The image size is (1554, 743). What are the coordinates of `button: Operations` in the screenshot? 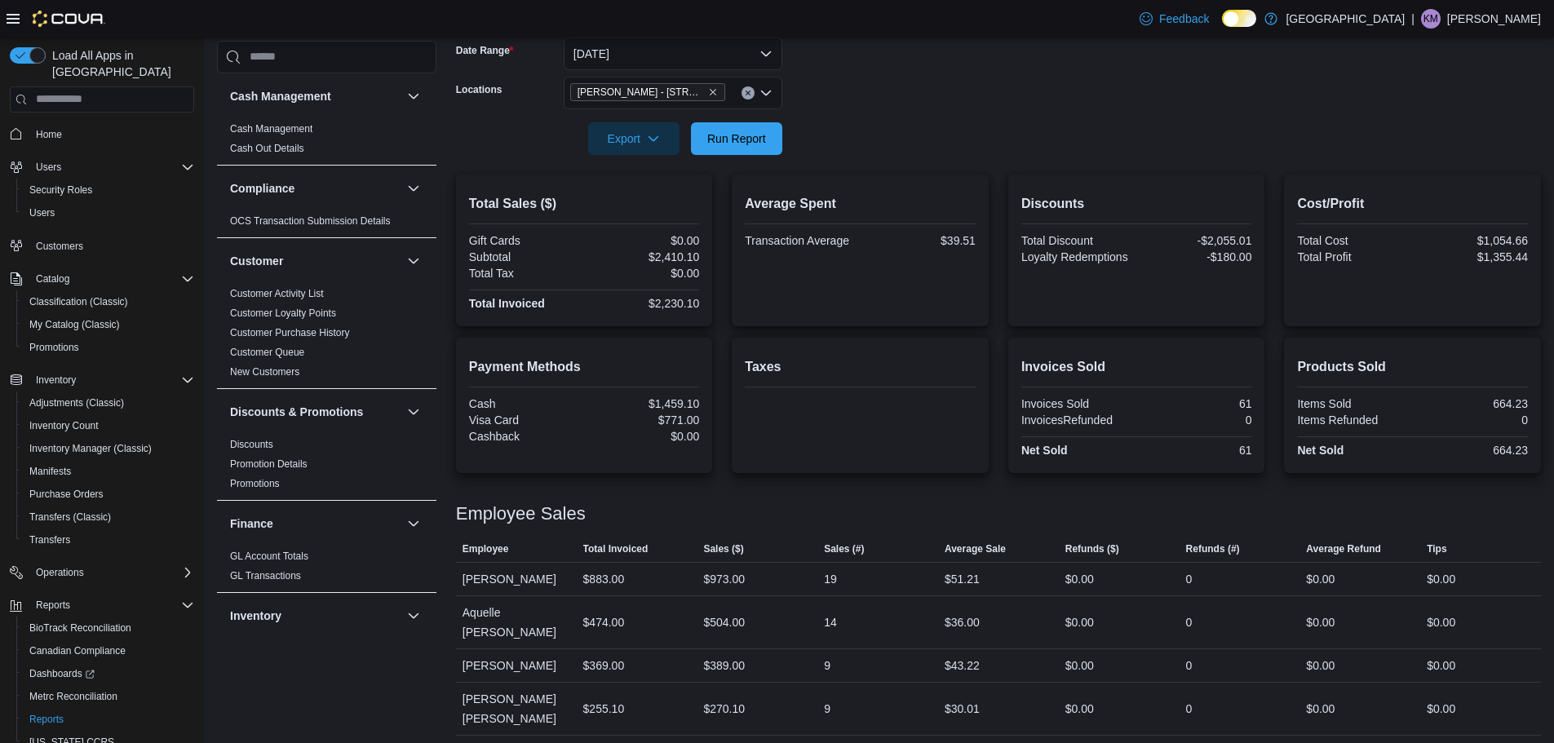 It's located at (102, 573).